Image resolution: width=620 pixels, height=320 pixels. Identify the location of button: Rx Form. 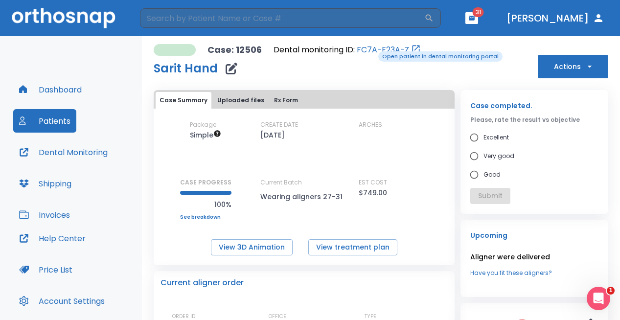
(286, 100).